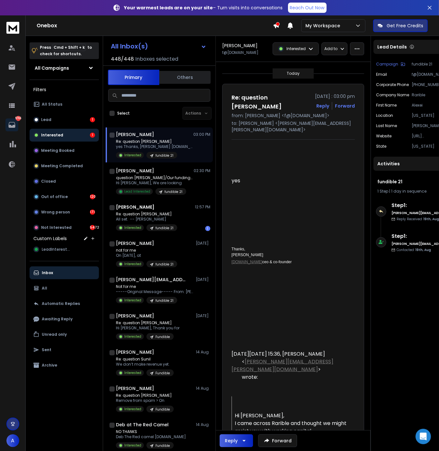 The height and width of the screenshot is (451, 439). I want to click on button: Meeting Completed, so click(64, 166).